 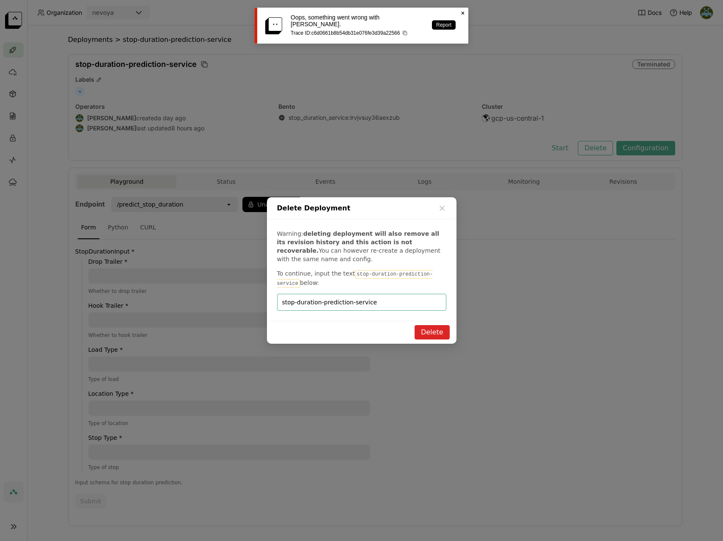 What do you see at coordinates (355, 279) in the screenshot?
I see `code: stop-duration-prediction-service` at bounding box center [355, 279].